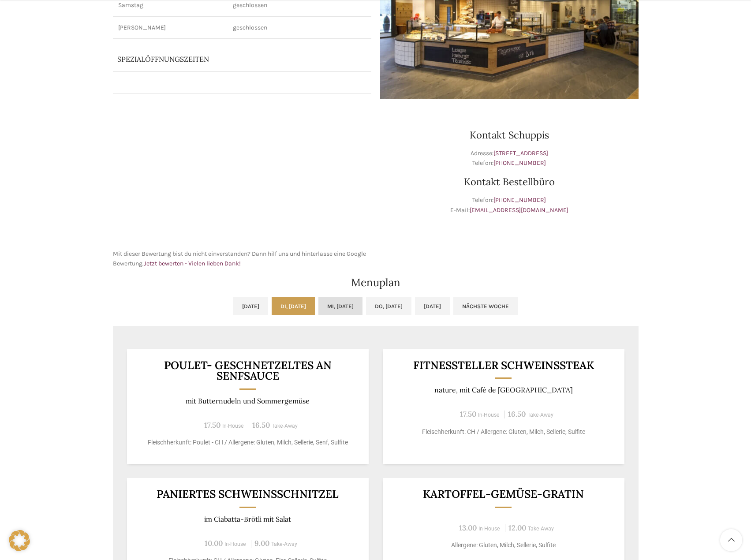 The width and height of the screenshot is (751, 560). Describe the element at coordinates (509, 182) in the screenshot. I see `h3: Kontakt Bestellbüro` at that location.